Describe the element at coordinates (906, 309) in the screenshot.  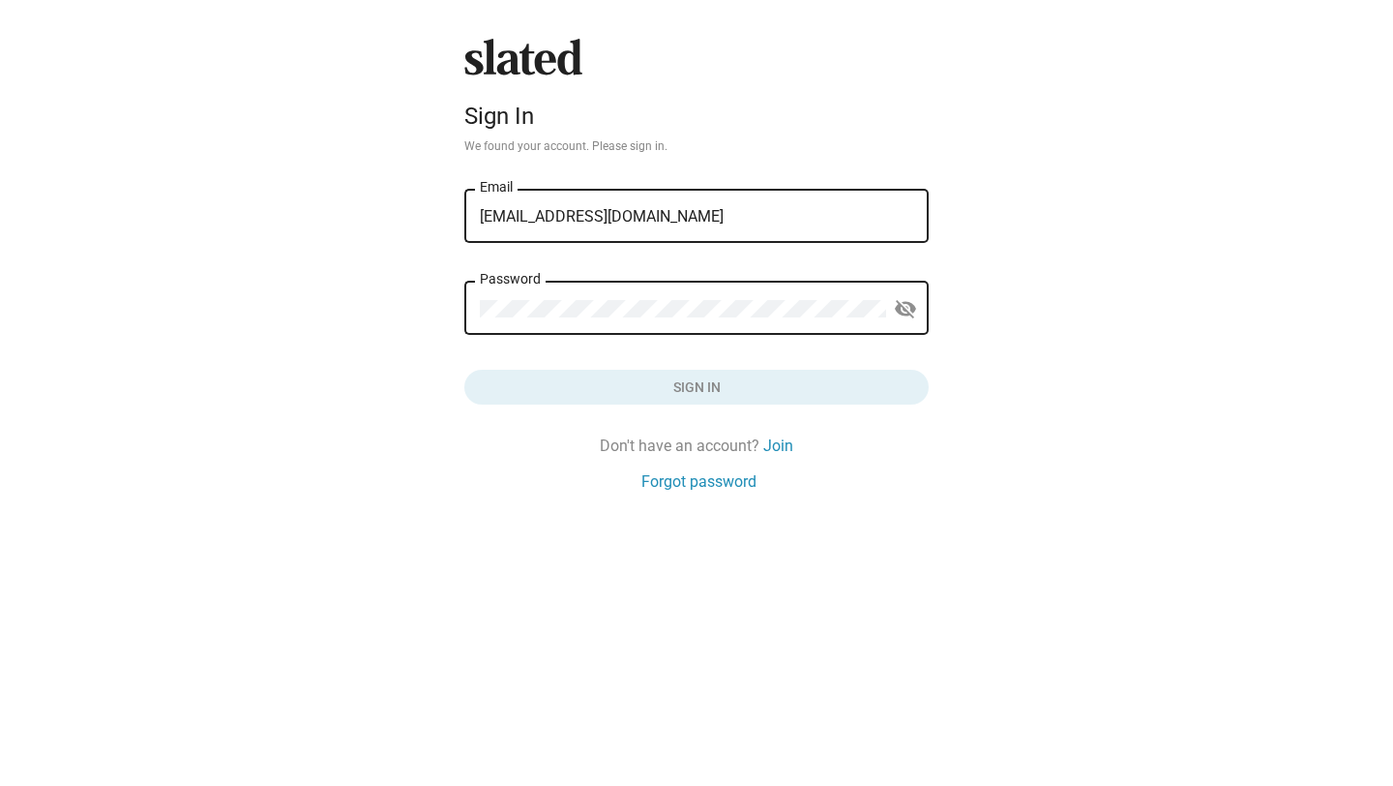
I see `mat-icon: visibility_off` at that location.